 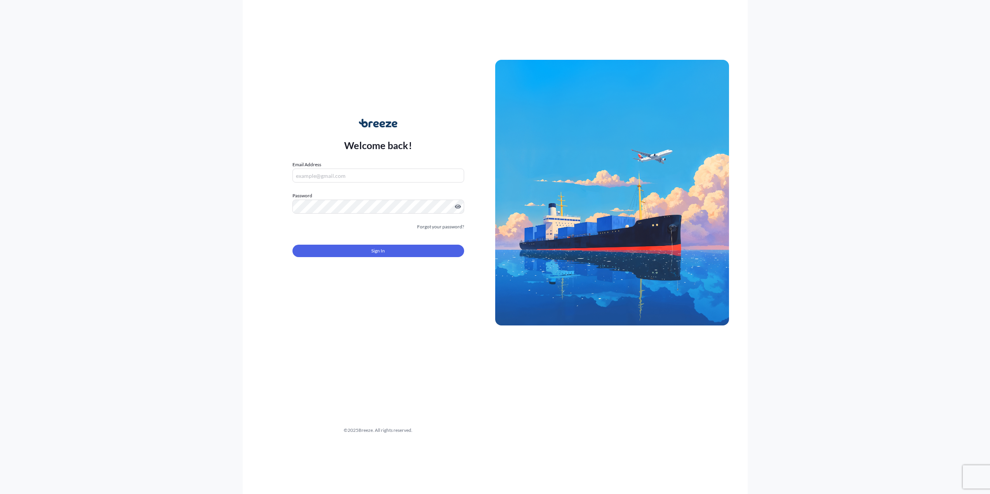 I want to click on button: Show password, so click(x=458, y=207).